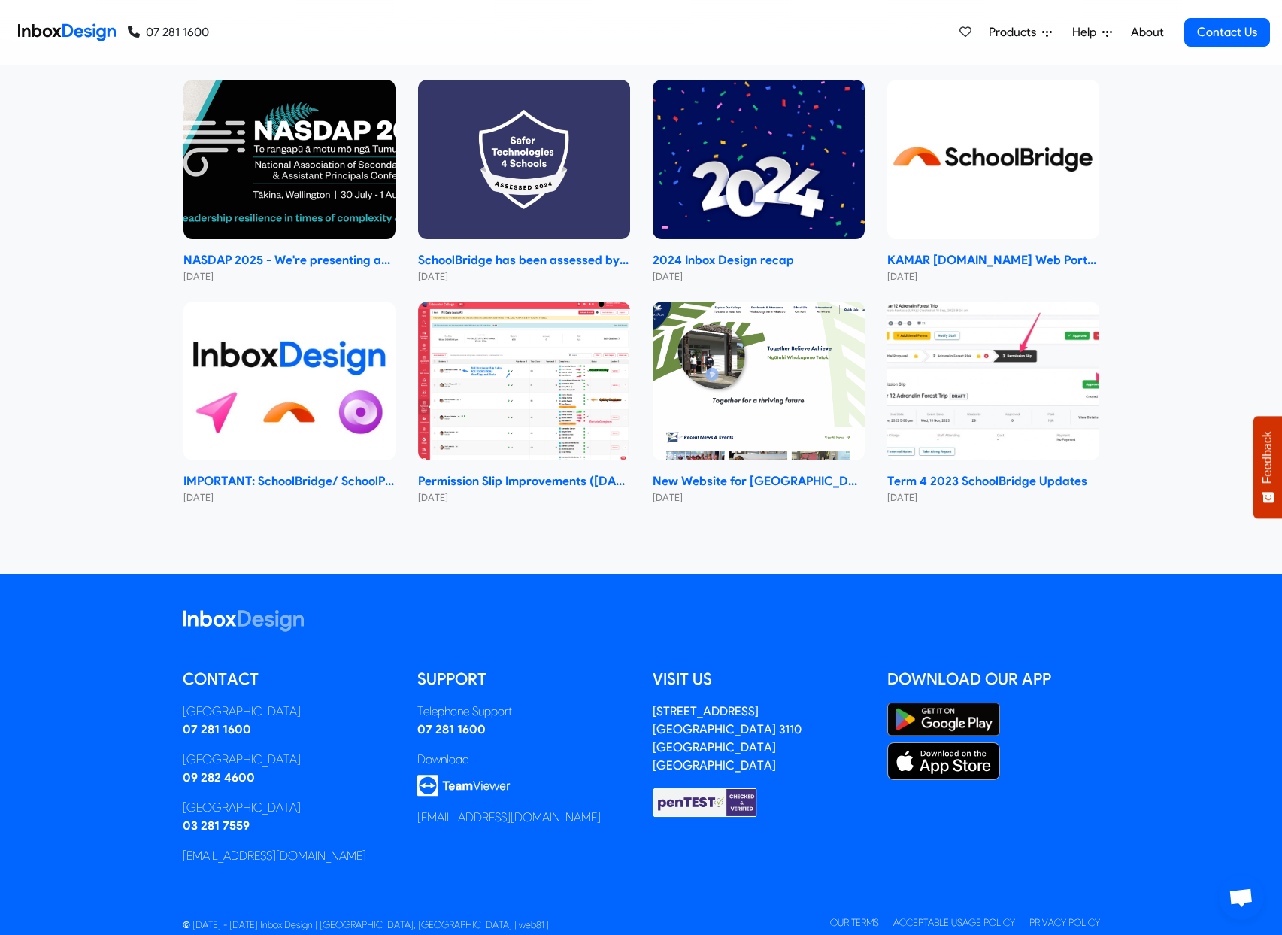  What do you see at coordinates (524, 159) in the screenshot?
I see `img: SchoolBridge has been assessed by Safer Technologies 4 Schools (ST4S)` at bounding box center [524, 159].